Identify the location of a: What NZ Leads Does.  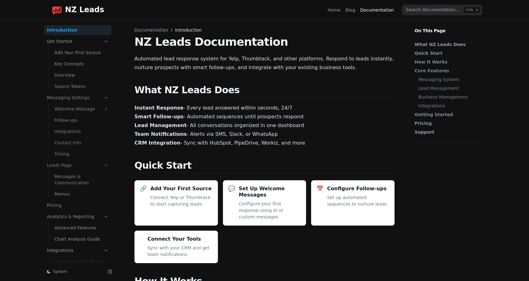
(448, 44).